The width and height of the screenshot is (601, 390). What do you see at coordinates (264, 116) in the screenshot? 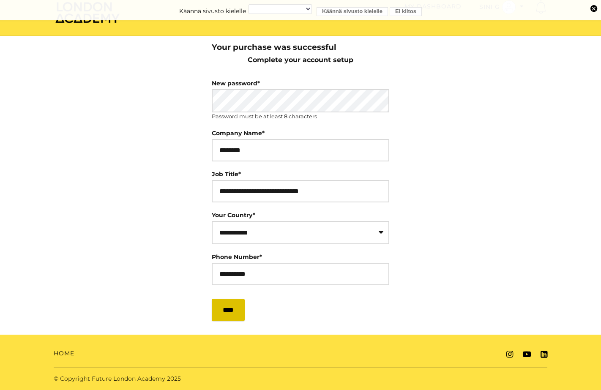
I see `small: Password must be at least 8 characters` at bounding box center [264, 116].